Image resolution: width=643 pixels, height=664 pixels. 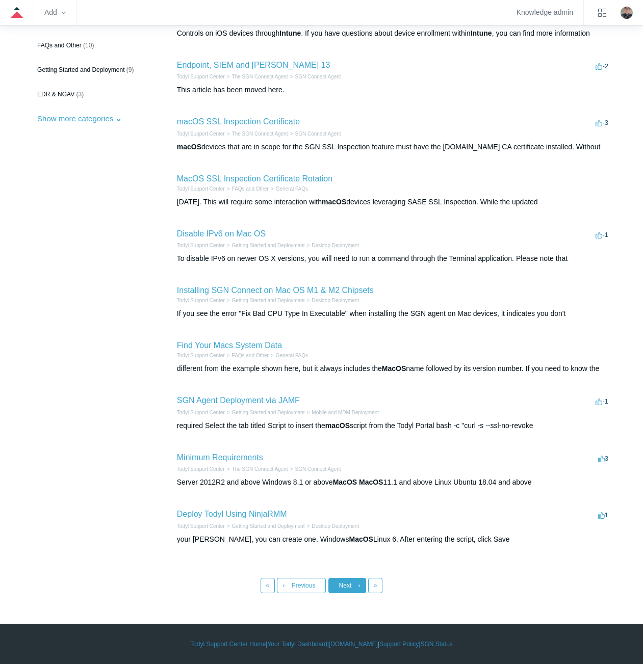 I want to click on div: Server 2012R2 and above Windows 8.1 or above 11.1 and above Linux Ubuntu 18.04 and above, so click(x=394, y=482).